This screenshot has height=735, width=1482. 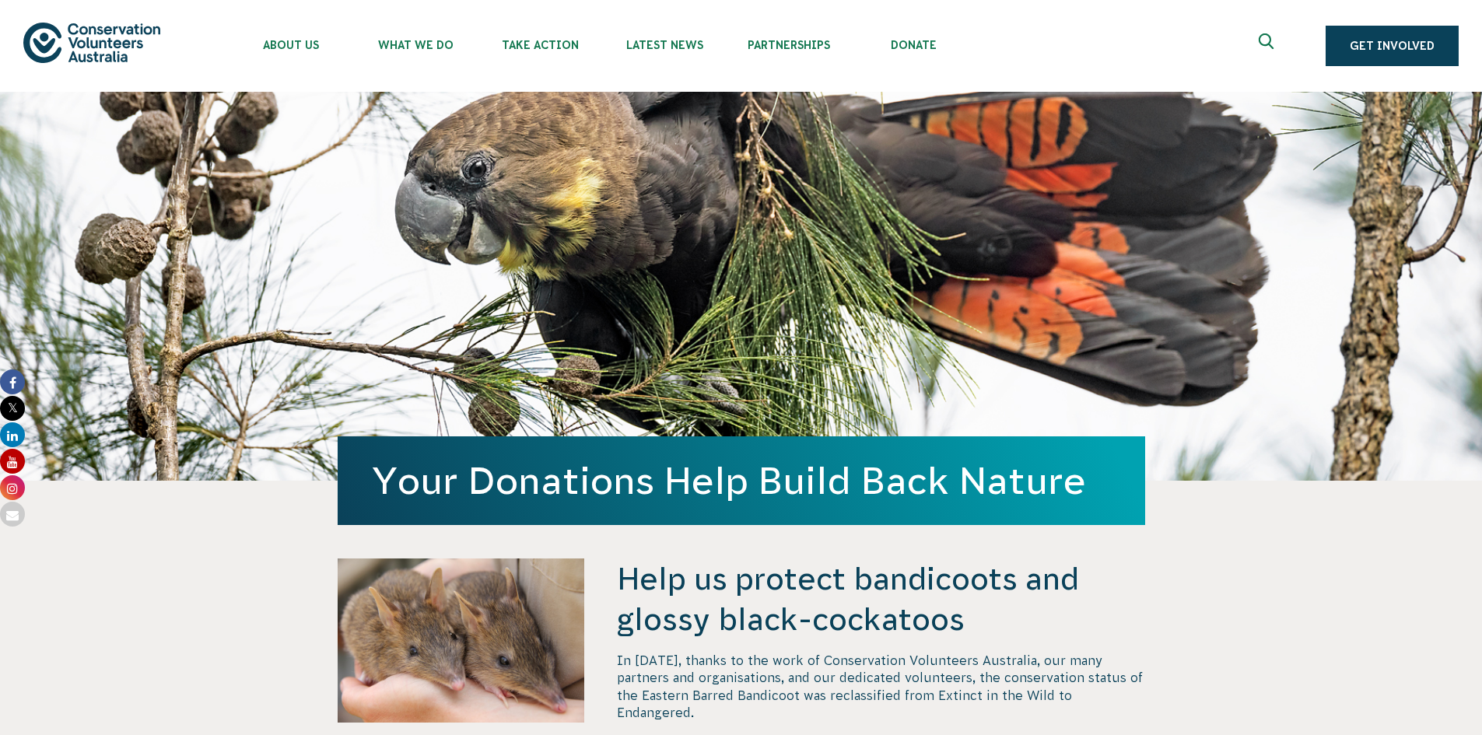 I want to click on span: Partnerships, so click(x=789, y=45).